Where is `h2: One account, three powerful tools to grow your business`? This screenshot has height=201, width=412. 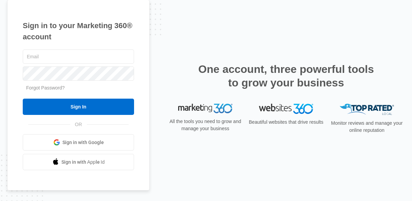
h2: One account, three powerful tools to grow your business is located at coordinates (286, 76).